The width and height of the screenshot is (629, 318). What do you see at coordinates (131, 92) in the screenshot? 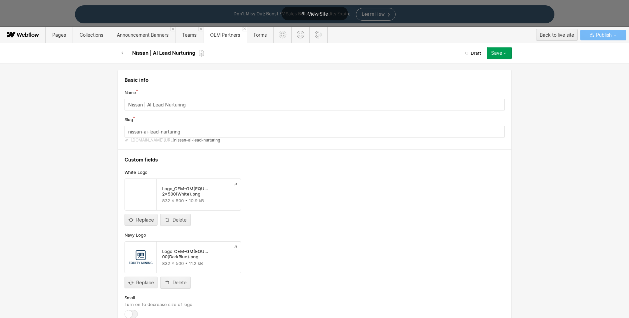
I see `span: Name` at bounding box center [131, 92].